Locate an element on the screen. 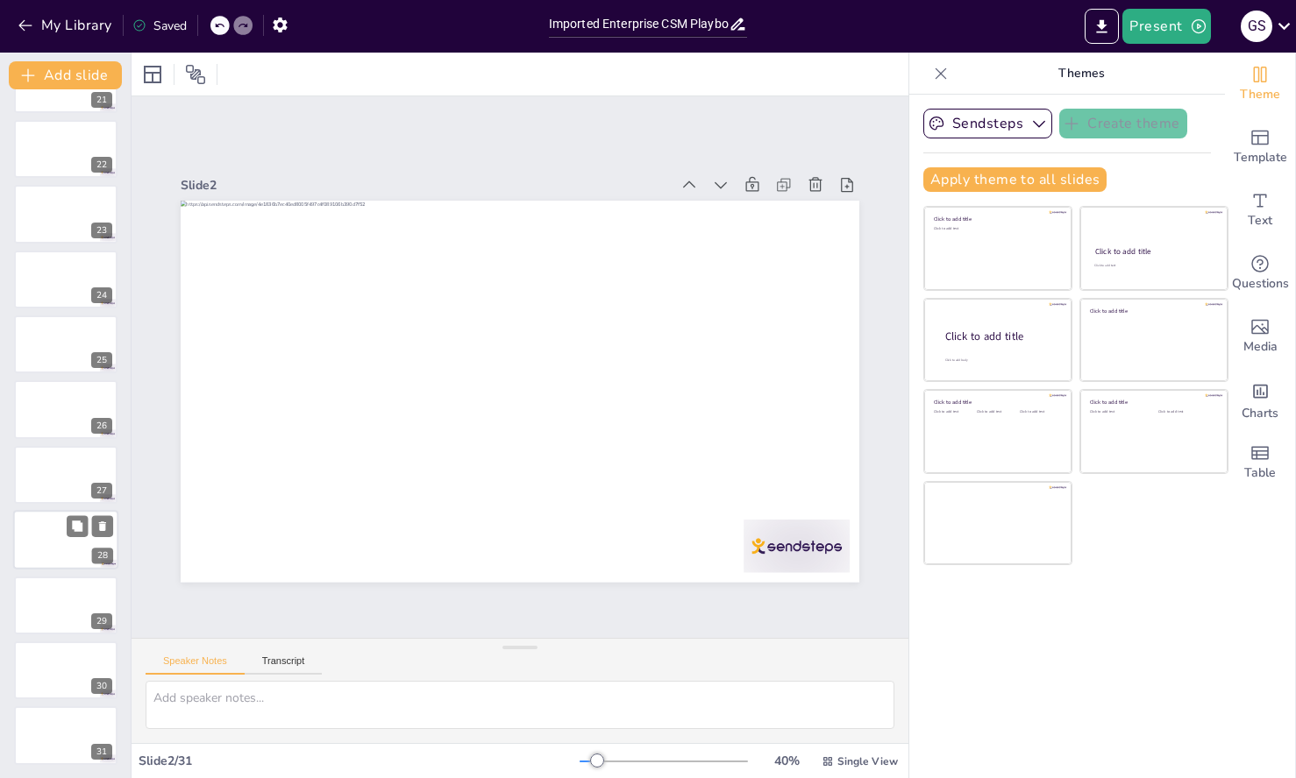 The image size is (1296, 778). div: 21 is located at coordinates (102, 100).